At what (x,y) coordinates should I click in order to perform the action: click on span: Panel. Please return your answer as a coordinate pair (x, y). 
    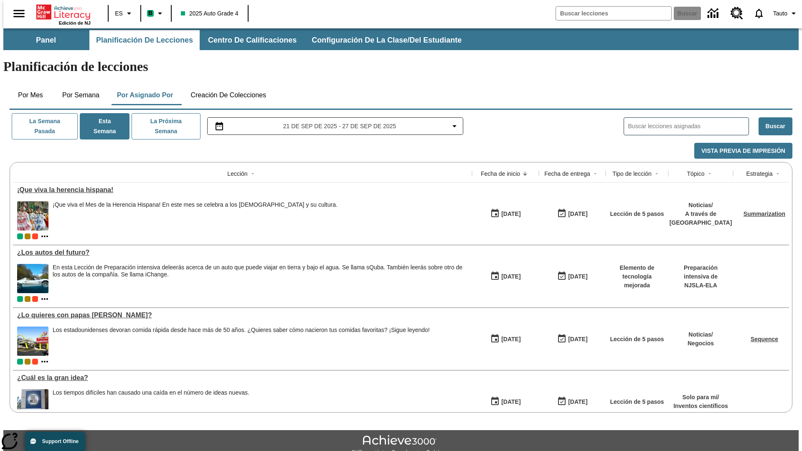
    Looking at the image, I should click on (46, 40).